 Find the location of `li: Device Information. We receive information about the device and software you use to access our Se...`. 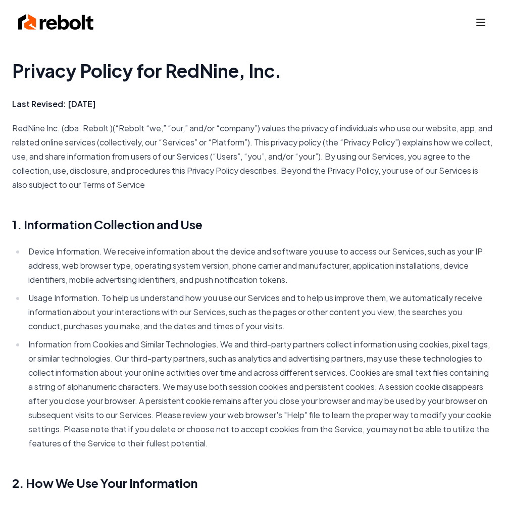

li: Device Information. We receive information about the device and software you use to access our Se... is located at coordinates (259, 266).